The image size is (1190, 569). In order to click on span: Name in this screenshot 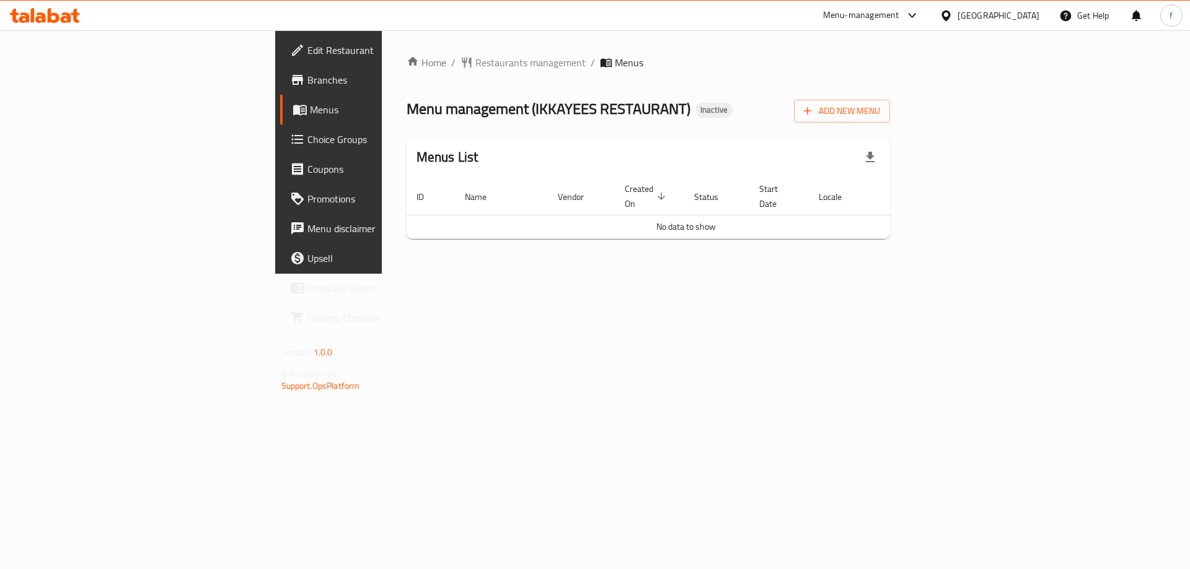, I will do `click(483, 197)`.